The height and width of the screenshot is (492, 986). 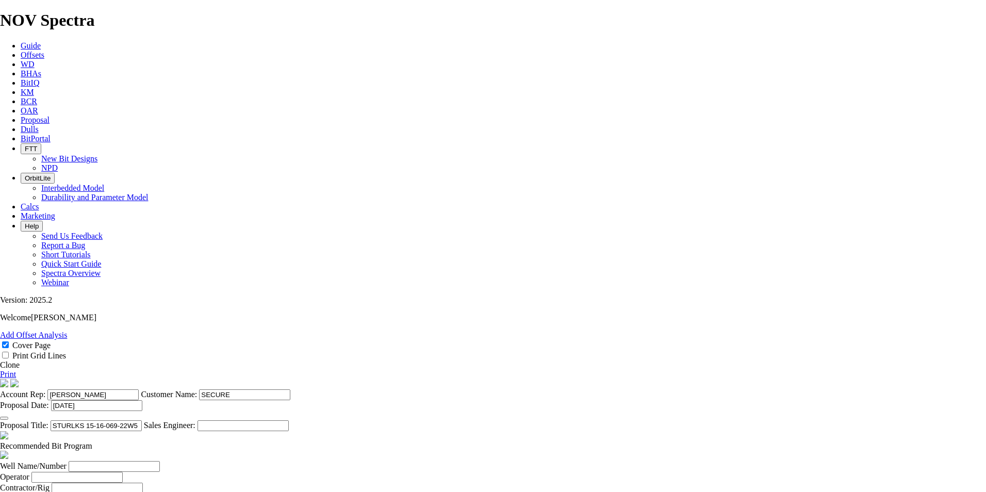 I want to click on a: Dulls, so click(x=29, y=129).